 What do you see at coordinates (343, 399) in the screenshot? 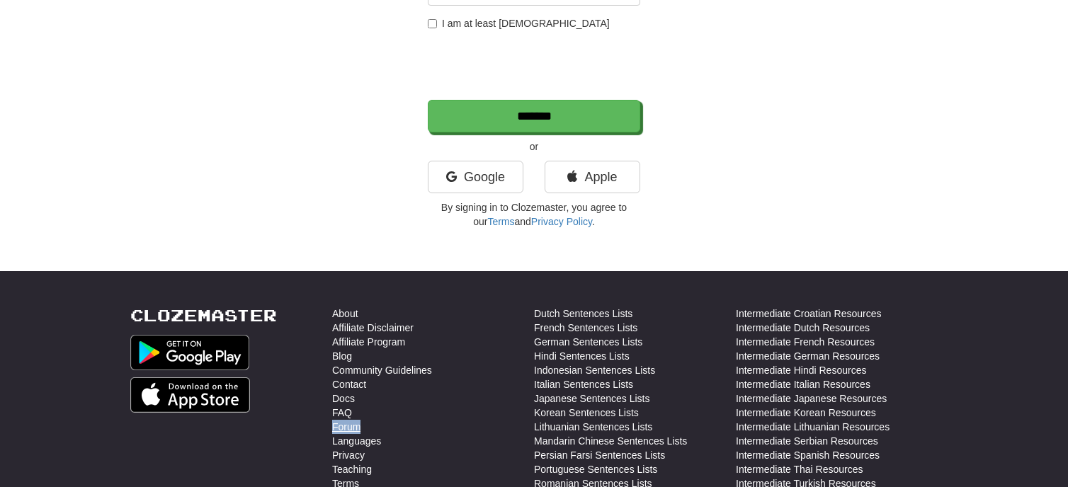
I see `a: Docs` at bounding box center [343, 399].